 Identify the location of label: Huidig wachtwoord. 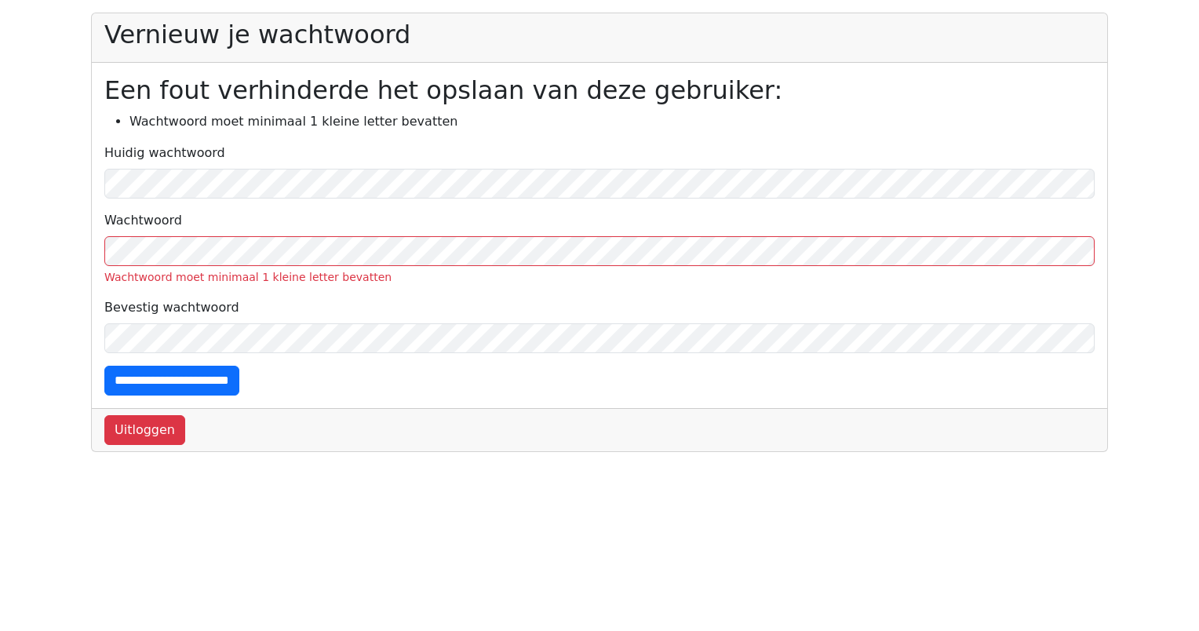
(165, 153).